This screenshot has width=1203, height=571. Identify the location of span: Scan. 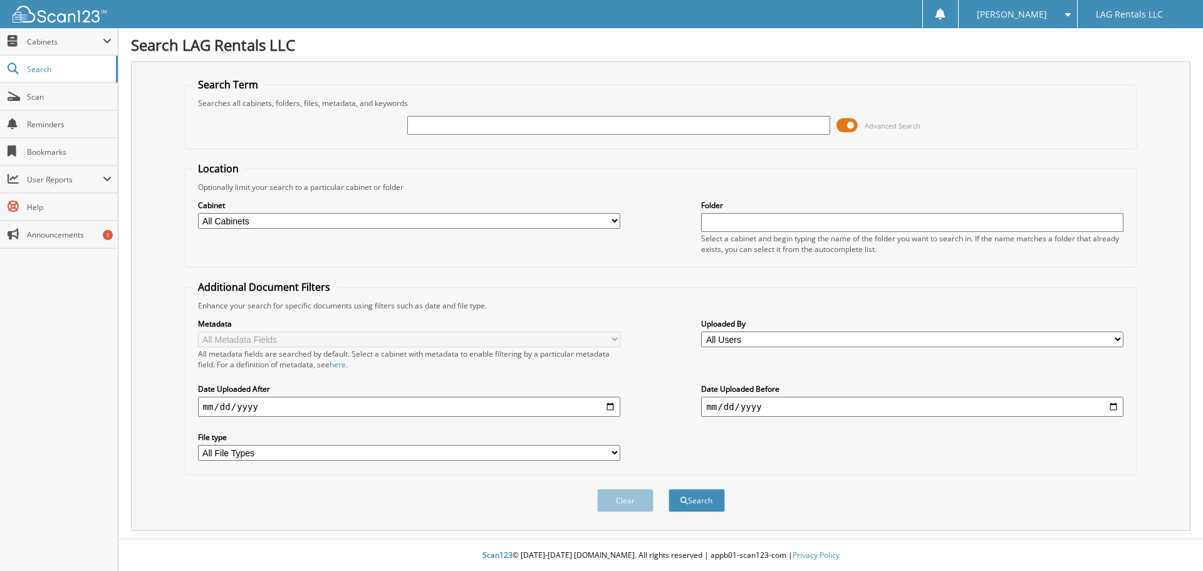
(69, 97).